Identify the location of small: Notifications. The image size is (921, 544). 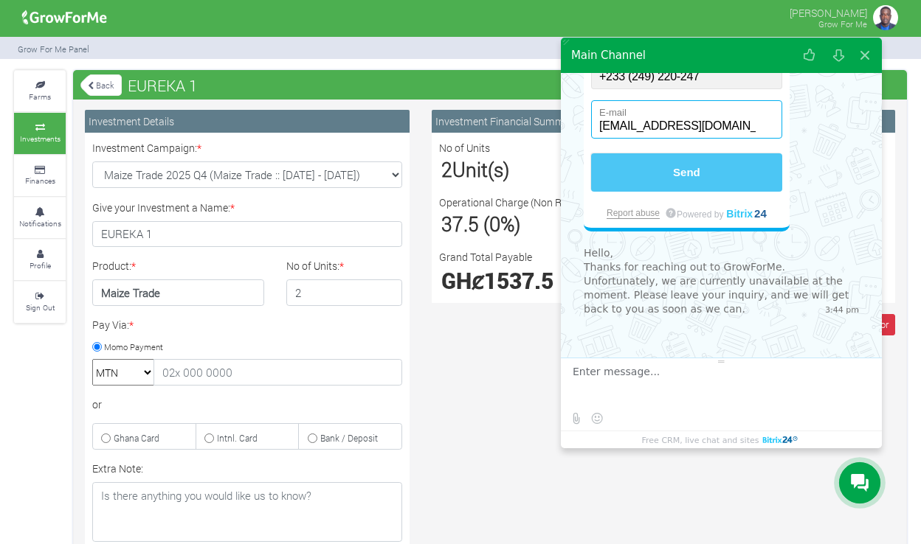
(40, 224).